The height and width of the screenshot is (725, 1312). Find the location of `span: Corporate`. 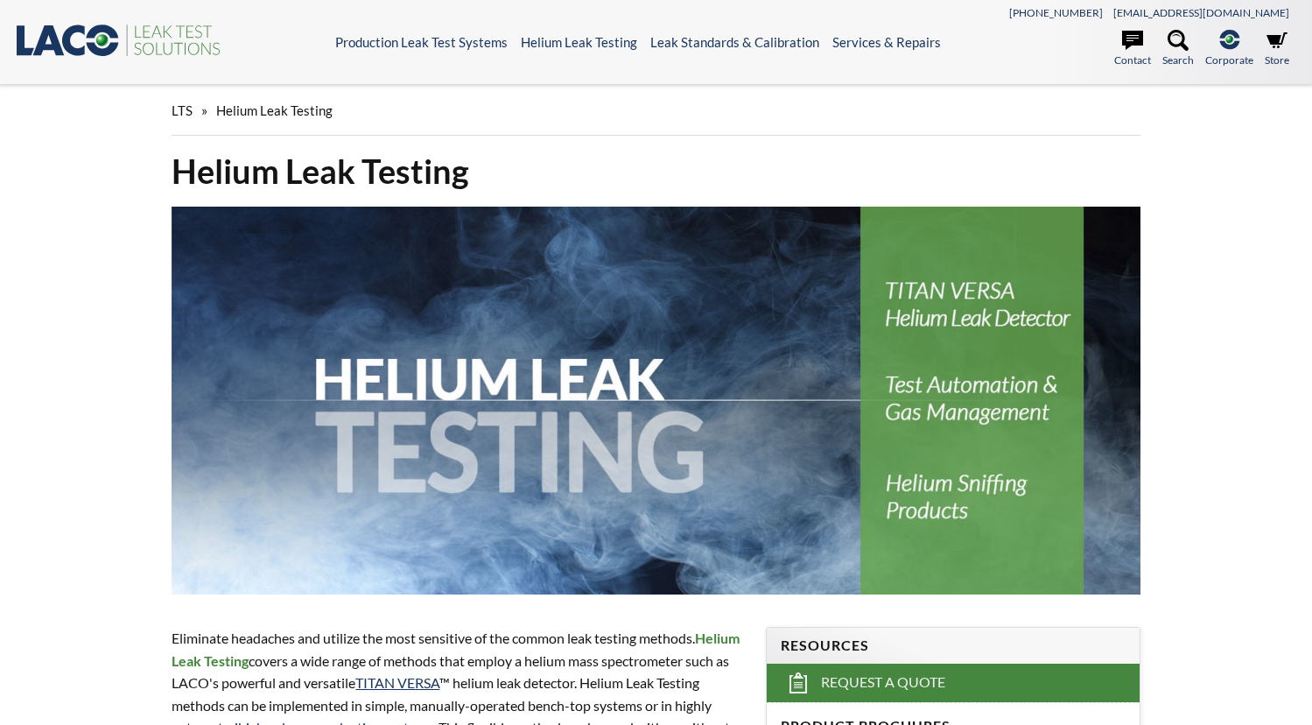

span: Corporate is located at coordinates (1229, 60).